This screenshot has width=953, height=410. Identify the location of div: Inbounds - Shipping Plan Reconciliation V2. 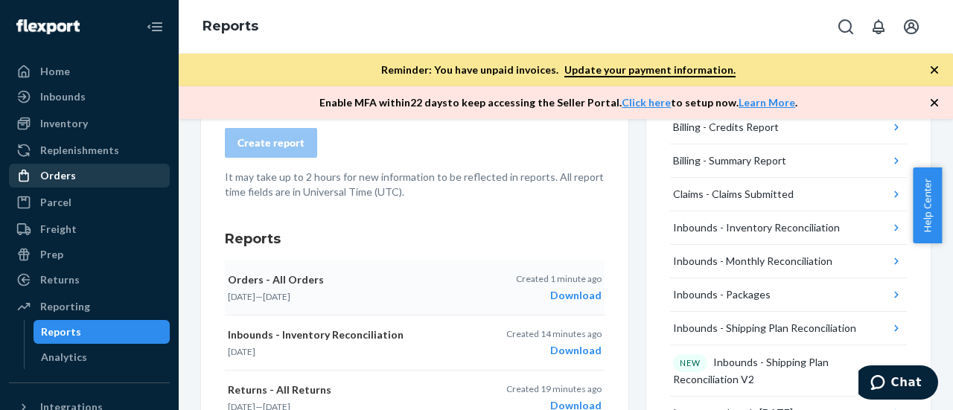
(782, 371).